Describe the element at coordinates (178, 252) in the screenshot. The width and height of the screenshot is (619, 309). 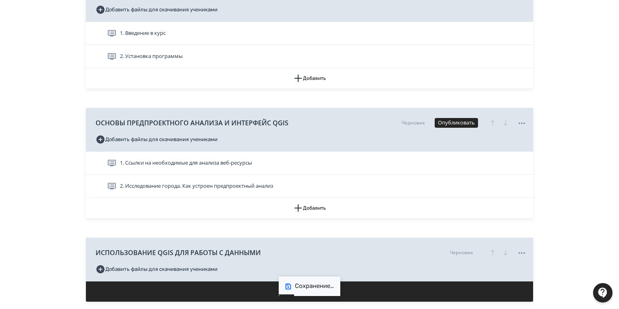
I see `span: ИСПОЛЬЗОВАНИЕ QGIS ДЛЯ РАБОТЫ С ДАННЫМИ` at that location.